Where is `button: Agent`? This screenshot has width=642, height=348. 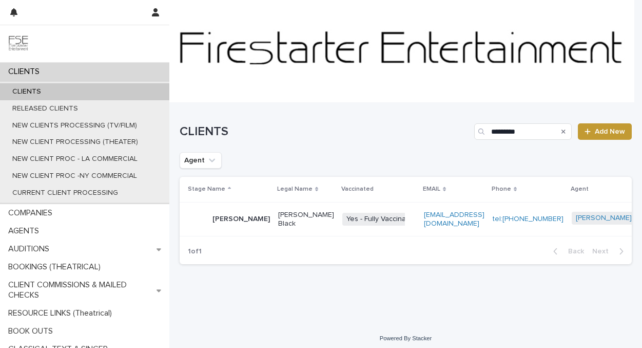
button: Agent is located at coordinates (201, 160).